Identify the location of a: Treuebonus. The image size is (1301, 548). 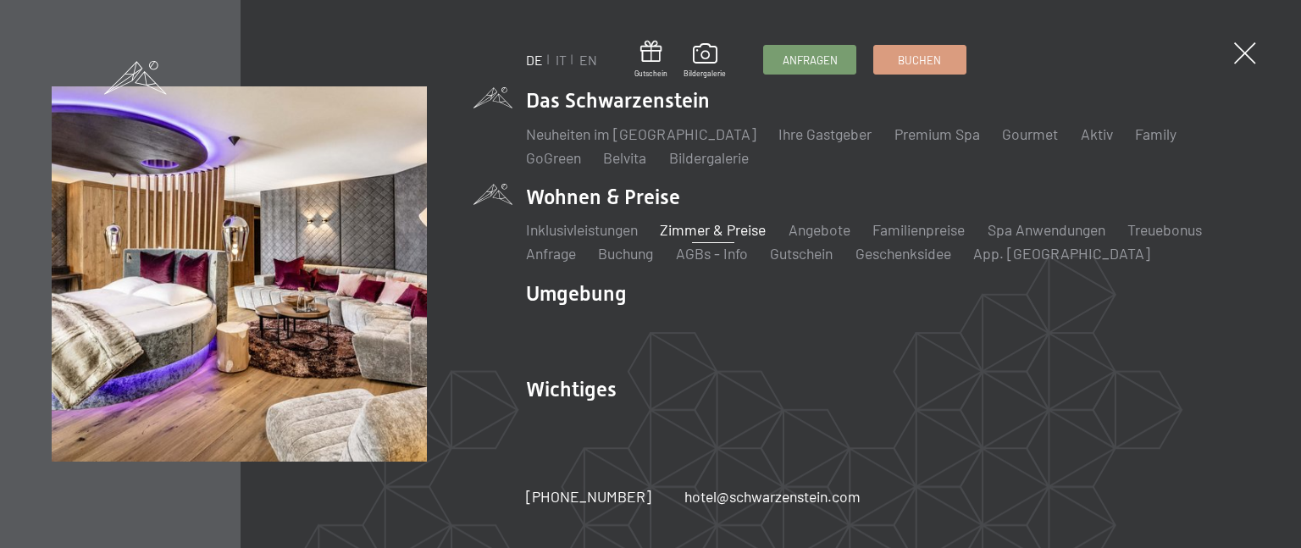
(1164, 230).